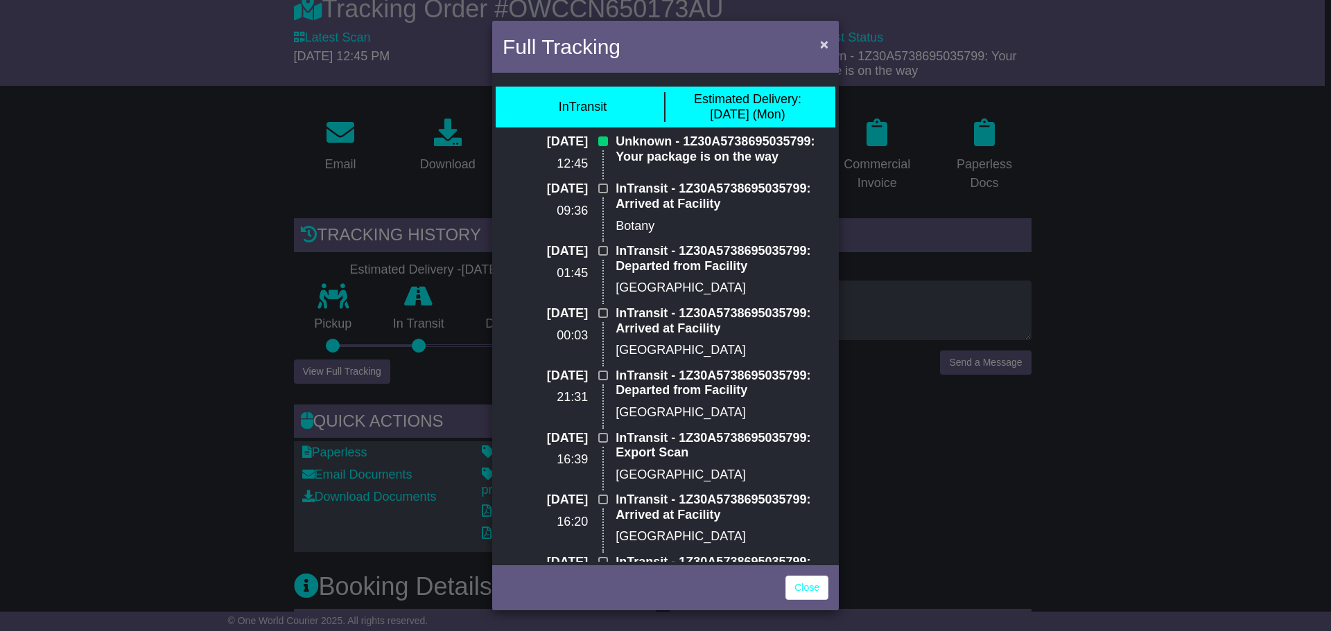 This screenshot has width=1331, height=631. I want to click on p: 16:20, so click(545, 523).